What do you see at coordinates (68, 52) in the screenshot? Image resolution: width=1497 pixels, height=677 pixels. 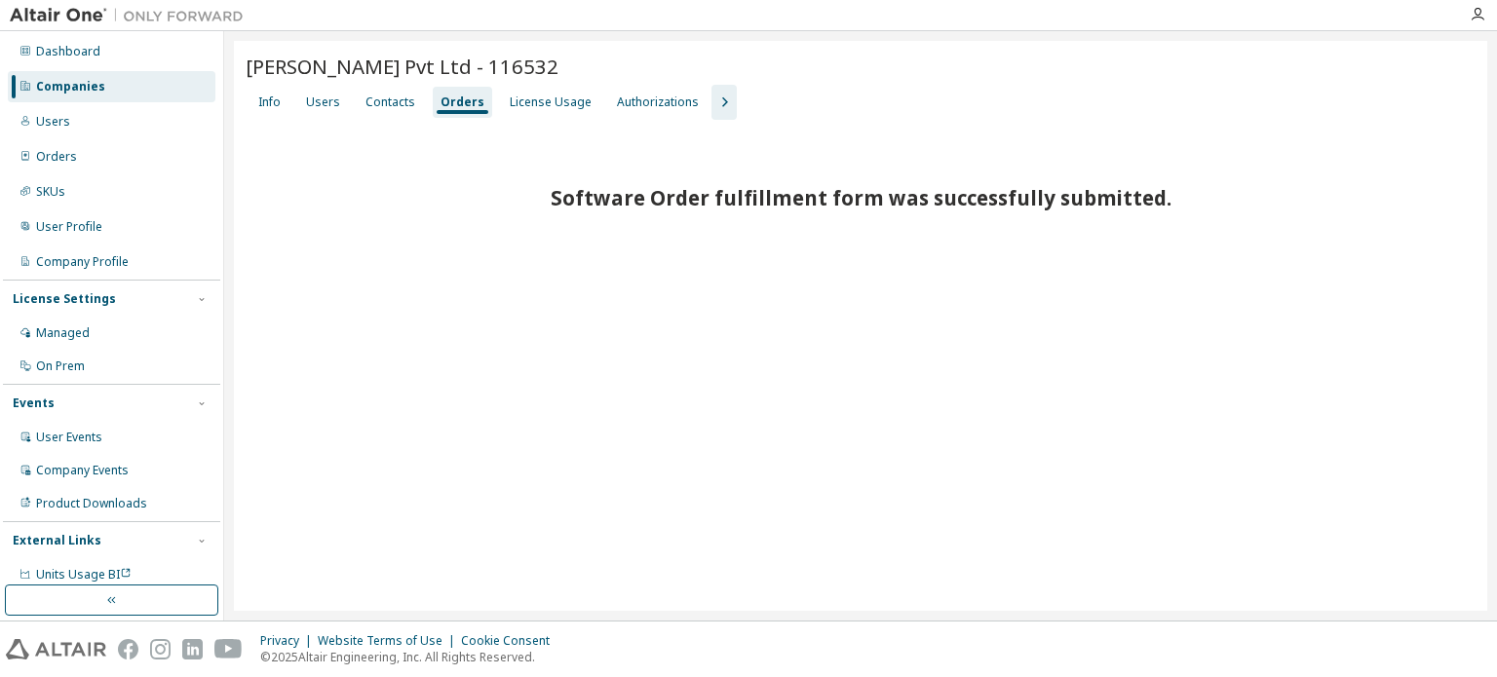 I see `div: Dashboard` at bounding box center [68, 52].